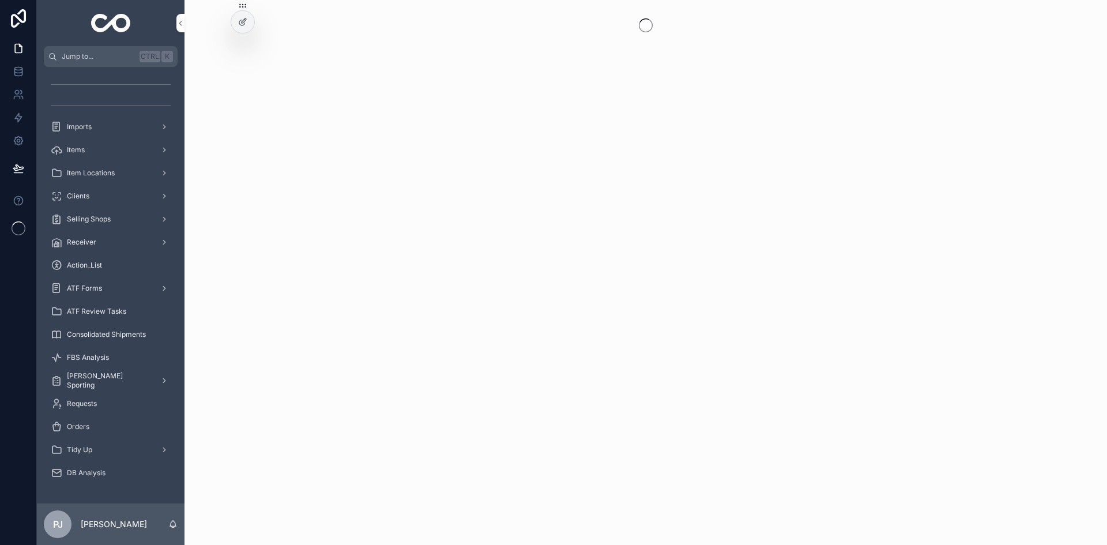 The image size is (1107, 545). What do you see at coordinates (98, 56) in the screenshot?
I see `span: Jump to...` at bounding box center [98, 56].